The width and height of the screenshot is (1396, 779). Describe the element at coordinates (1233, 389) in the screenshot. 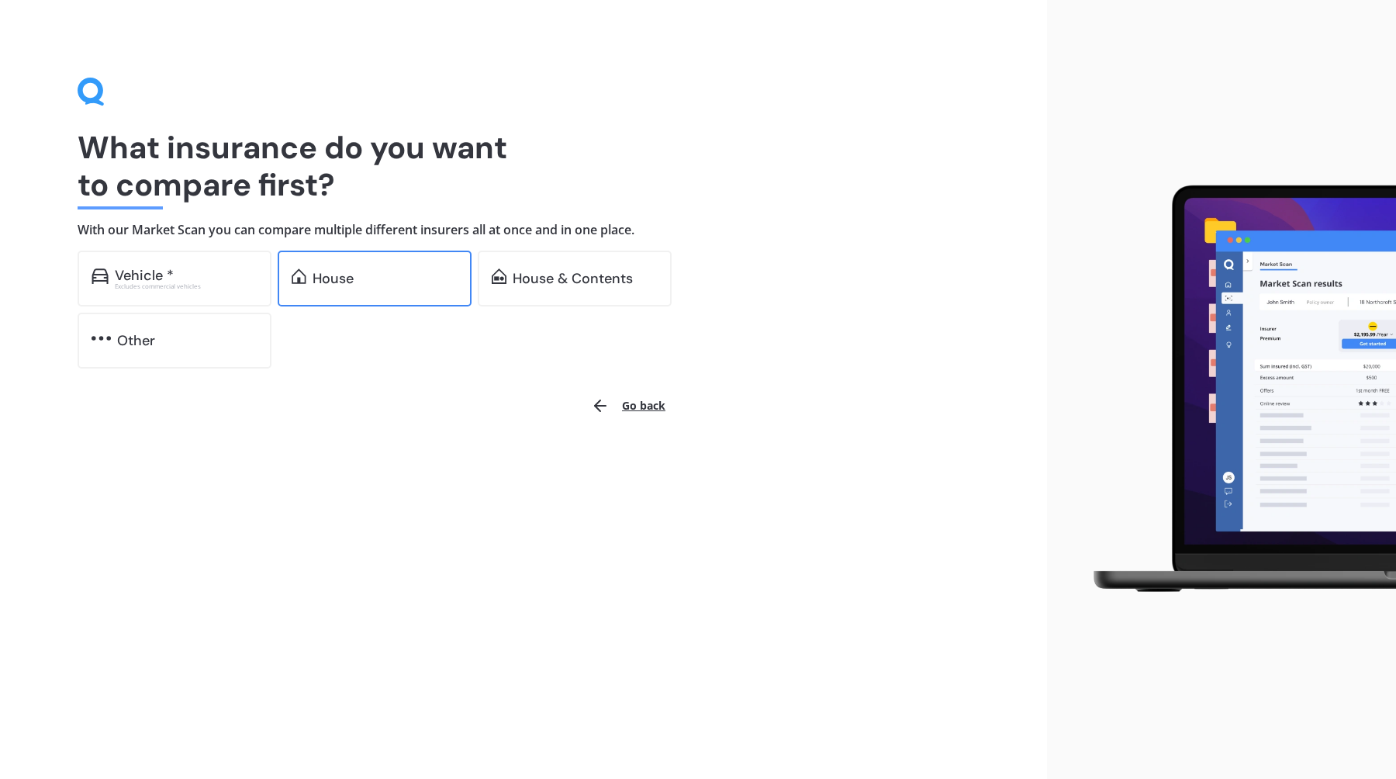

I see `img: laptop.webp` at that location.